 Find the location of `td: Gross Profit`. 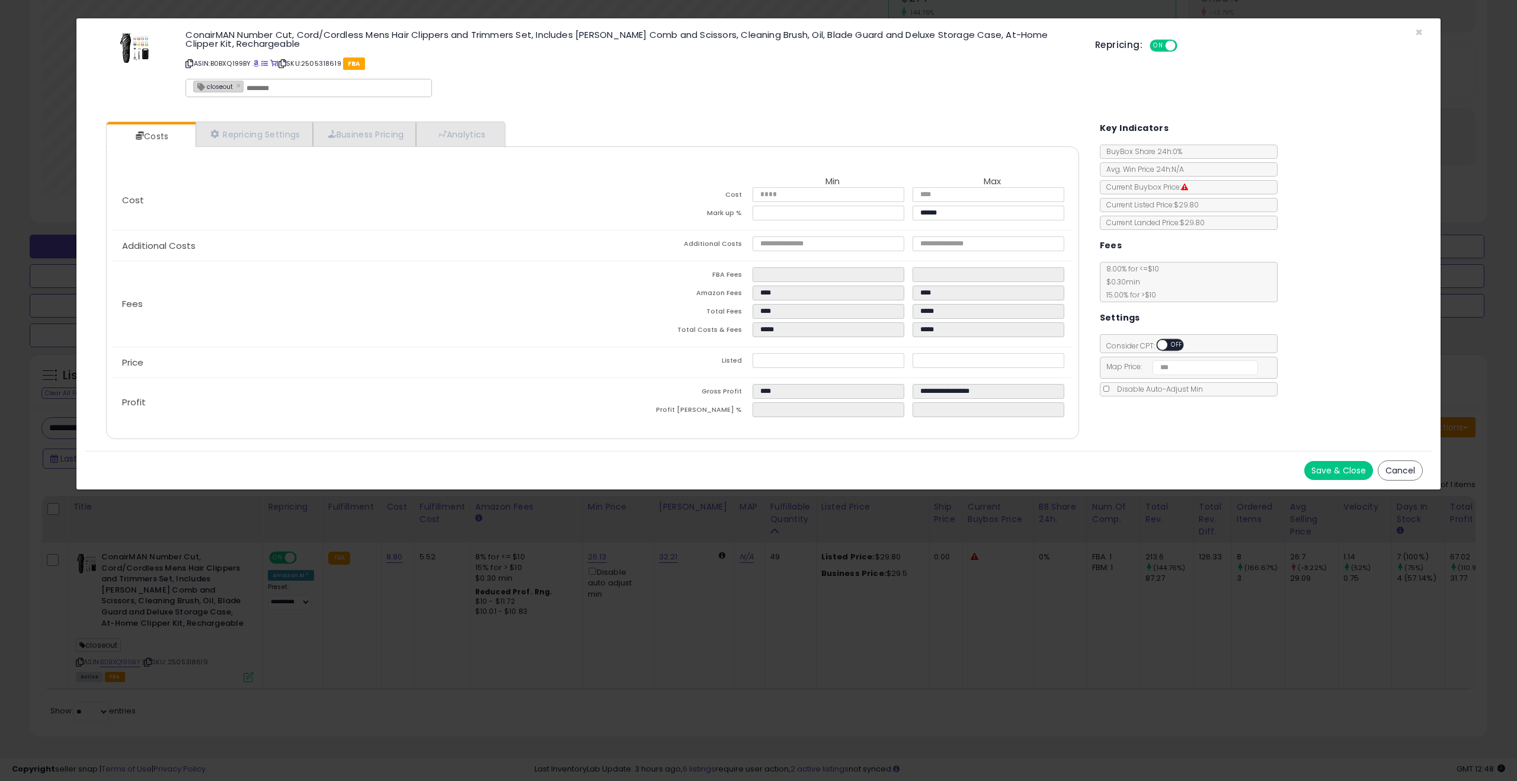

td: Gross Profit is located at coordinates (672, 393).